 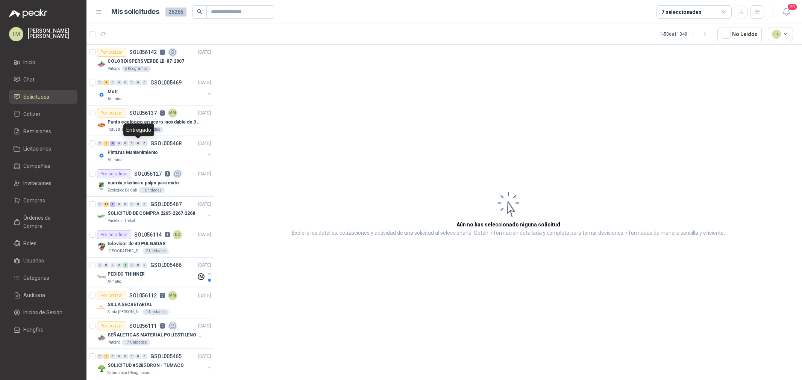 What do you see at coordinates (508, 225) in the screenshot?
I see `h3: Aún no has seleccionado niguna solicitud` at bounding box center [508, 225].